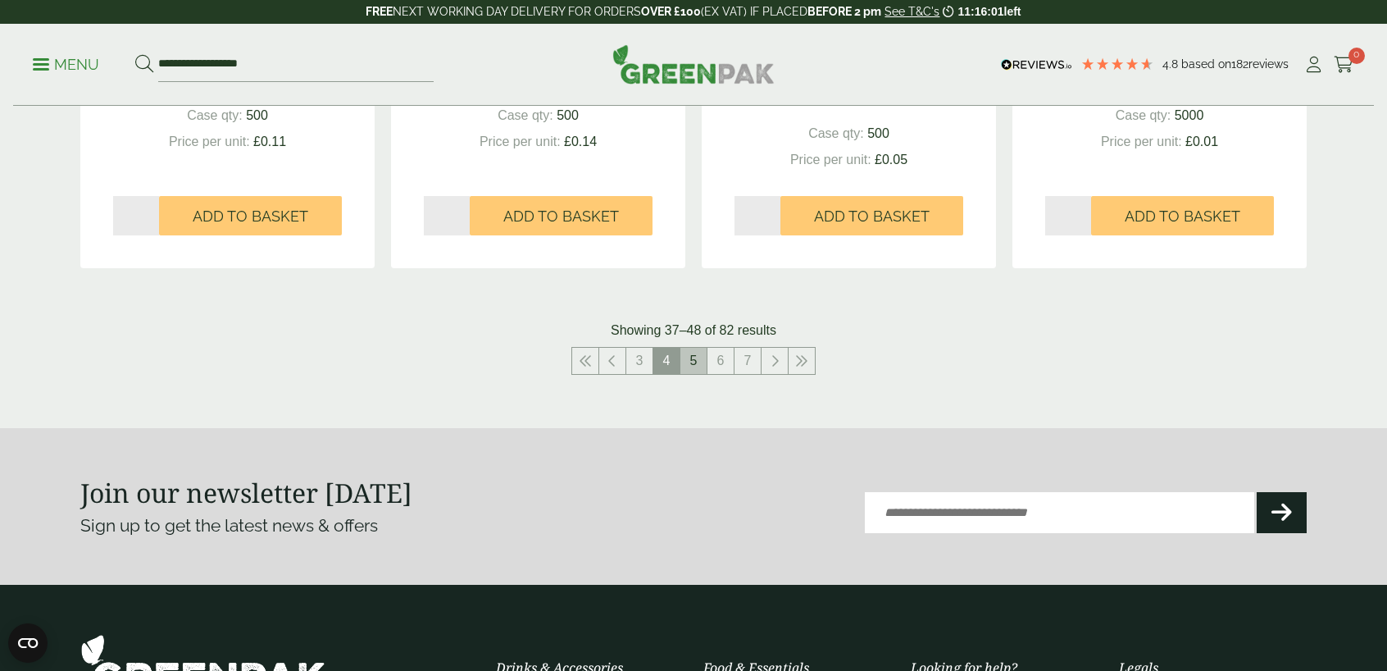  I want to click on span: £0.05, so click(891, 159).